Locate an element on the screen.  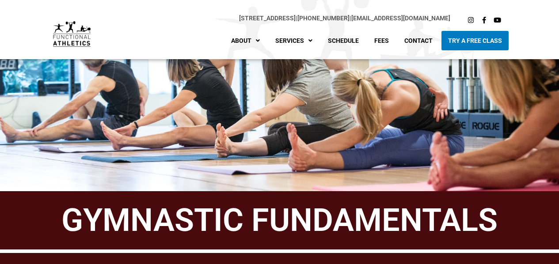
a: About is located at coordinates (245, 41).